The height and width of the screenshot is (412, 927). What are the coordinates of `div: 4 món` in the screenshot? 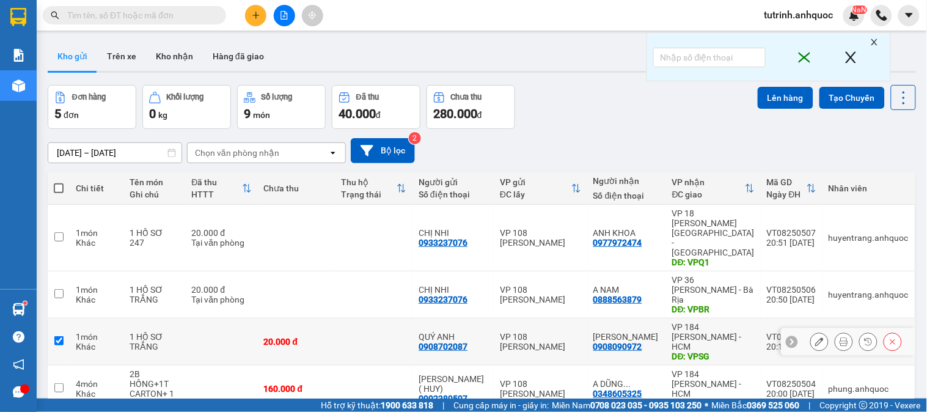 It's located at (97, 384).